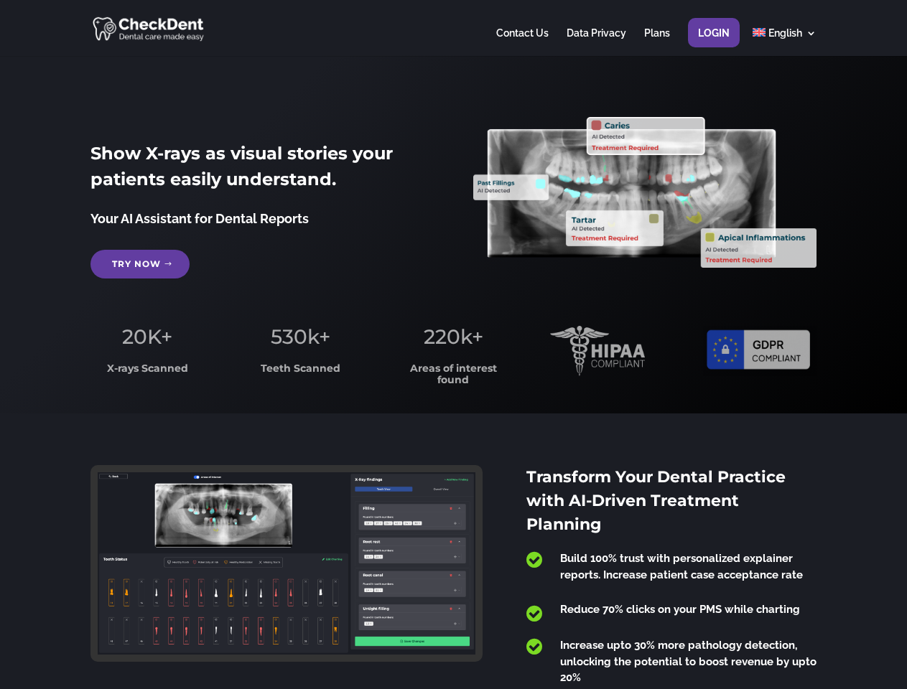 Image resolution: width=907 pixels, height=689 pixels. What do you see at coordinates (522, 42) in the screenshot?
I see `a: Contact Us` at bounding box center [522, 42].